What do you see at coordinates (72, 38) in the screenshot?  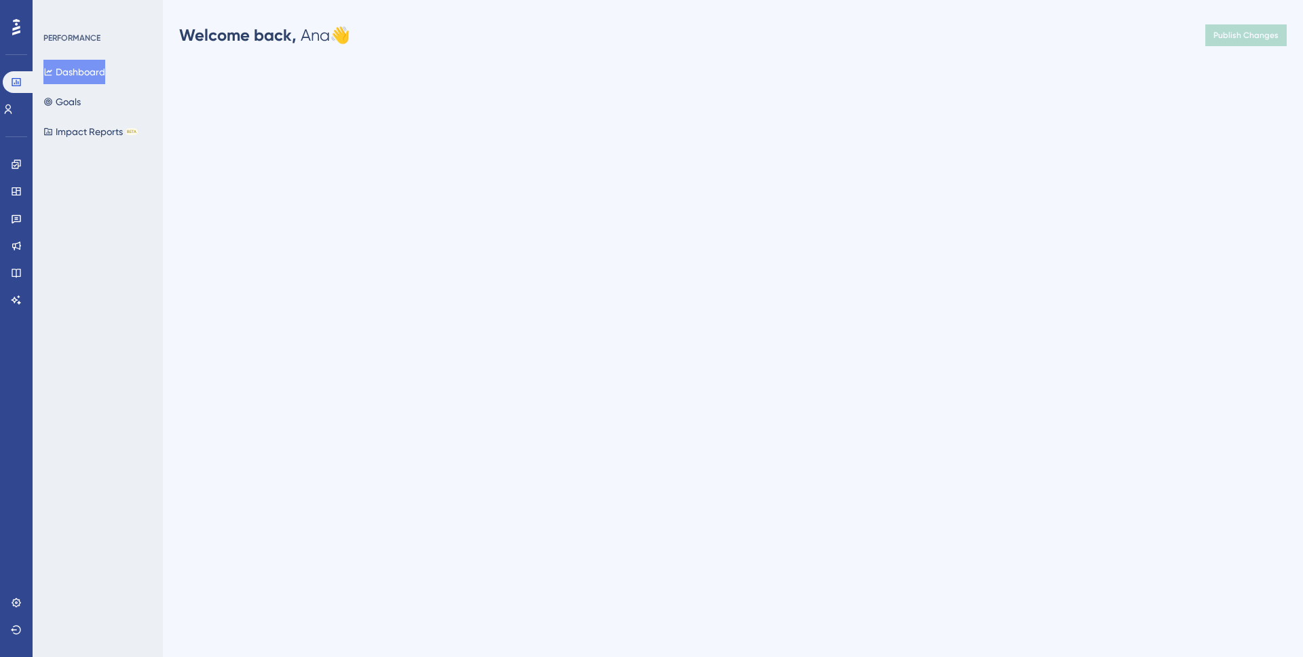 I see `div: PERFORMANCE` at bounding box center [72, 38].